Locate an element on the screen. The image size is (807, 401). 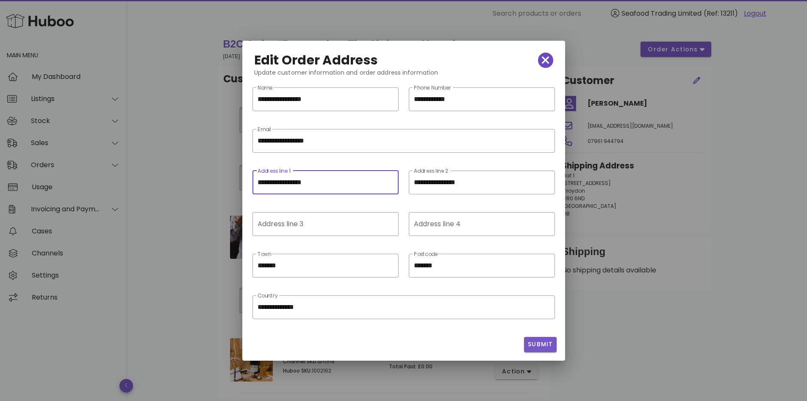
div: Update customer information and order address information is located at coordinates (404, 76).